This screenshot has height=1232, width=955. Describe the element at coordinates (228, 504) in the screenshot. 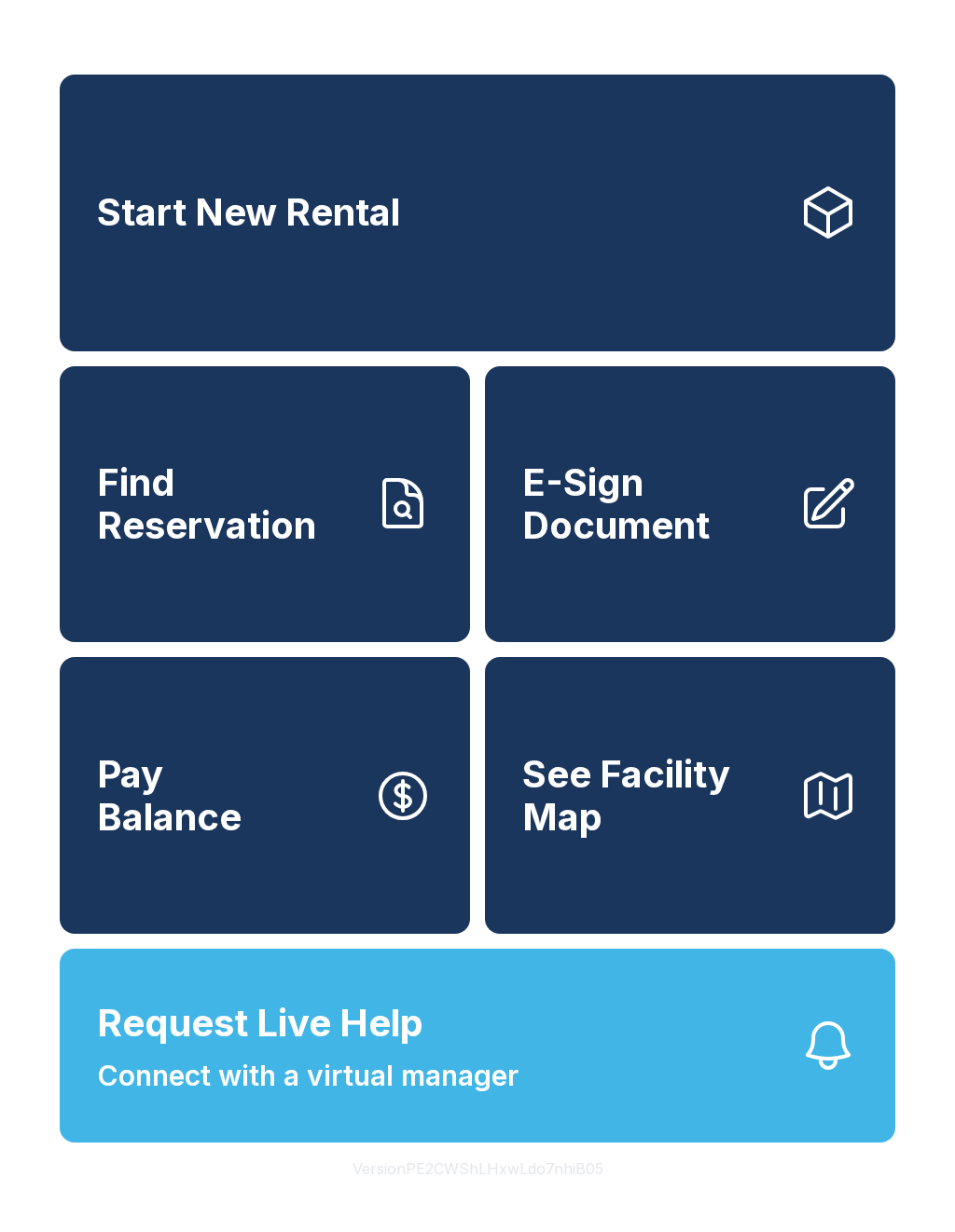

I see `span: Find Reservation` at that location.